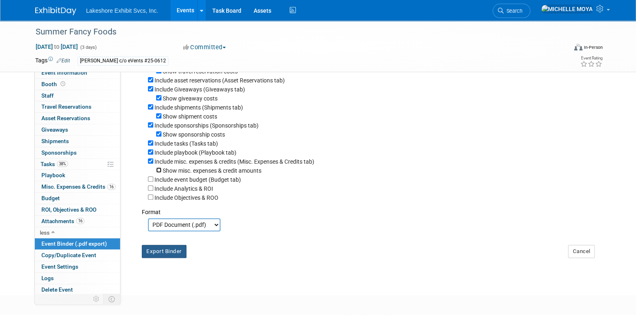 This screenshot has height=315, width=636. Describe the element at coordinates (212, 171) in the screenshot. I see `label: Show misc. expenses & credit amounts` at that location.